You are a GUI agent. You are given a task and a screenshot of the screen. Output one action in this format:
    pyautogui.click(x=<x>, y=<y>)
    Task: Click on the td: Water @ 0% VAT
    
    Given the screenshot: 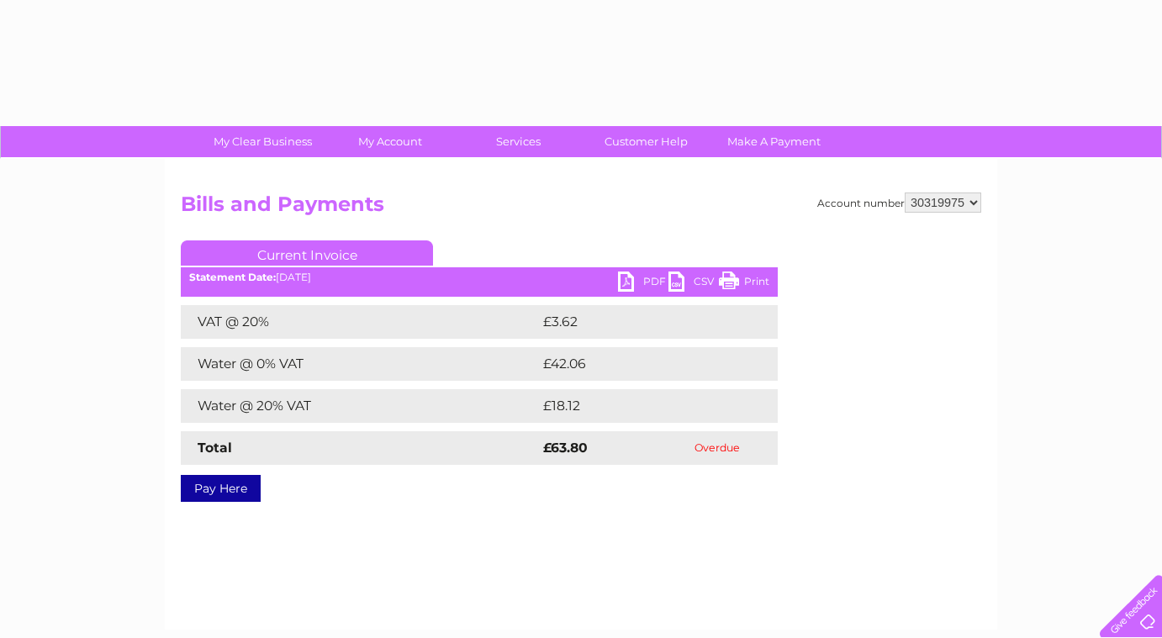 What is the action you would take?
    pyautogui.click(x=360, y=364)
    